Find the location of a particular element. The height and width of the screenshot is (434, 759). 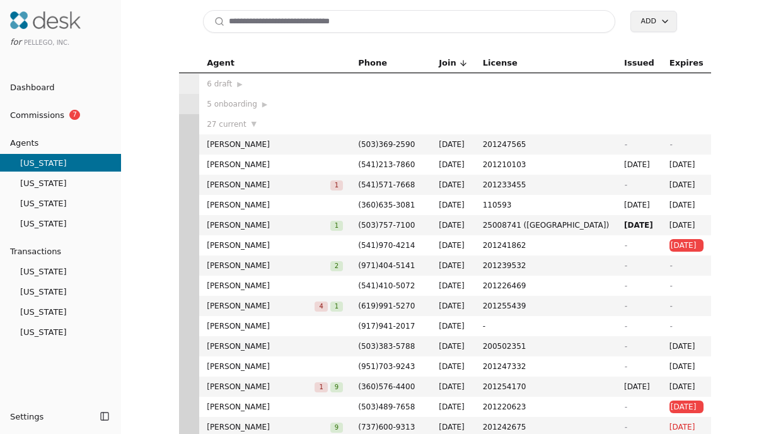

span: 201220623 is located at coordinates (546, 407).